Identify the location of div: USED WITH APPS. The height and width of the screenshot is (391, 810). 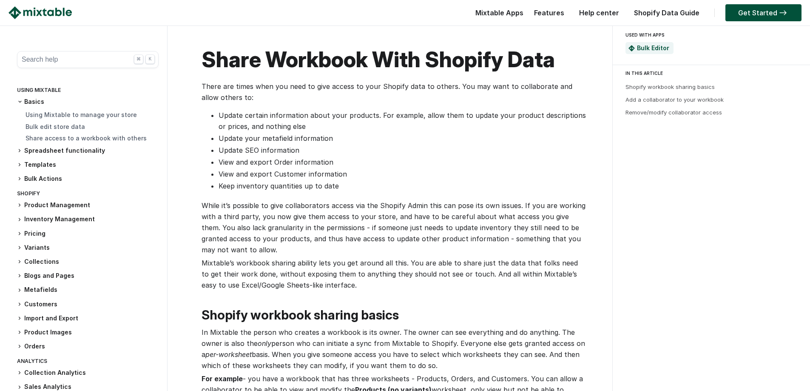
(710, 35).